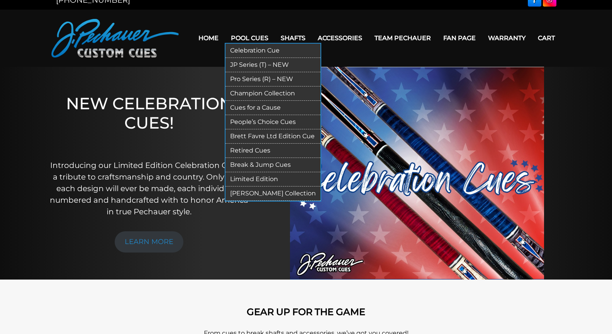 This screenshot has height=334, width=612. I want to click on a: Celebration Cue, so click(273, 51).